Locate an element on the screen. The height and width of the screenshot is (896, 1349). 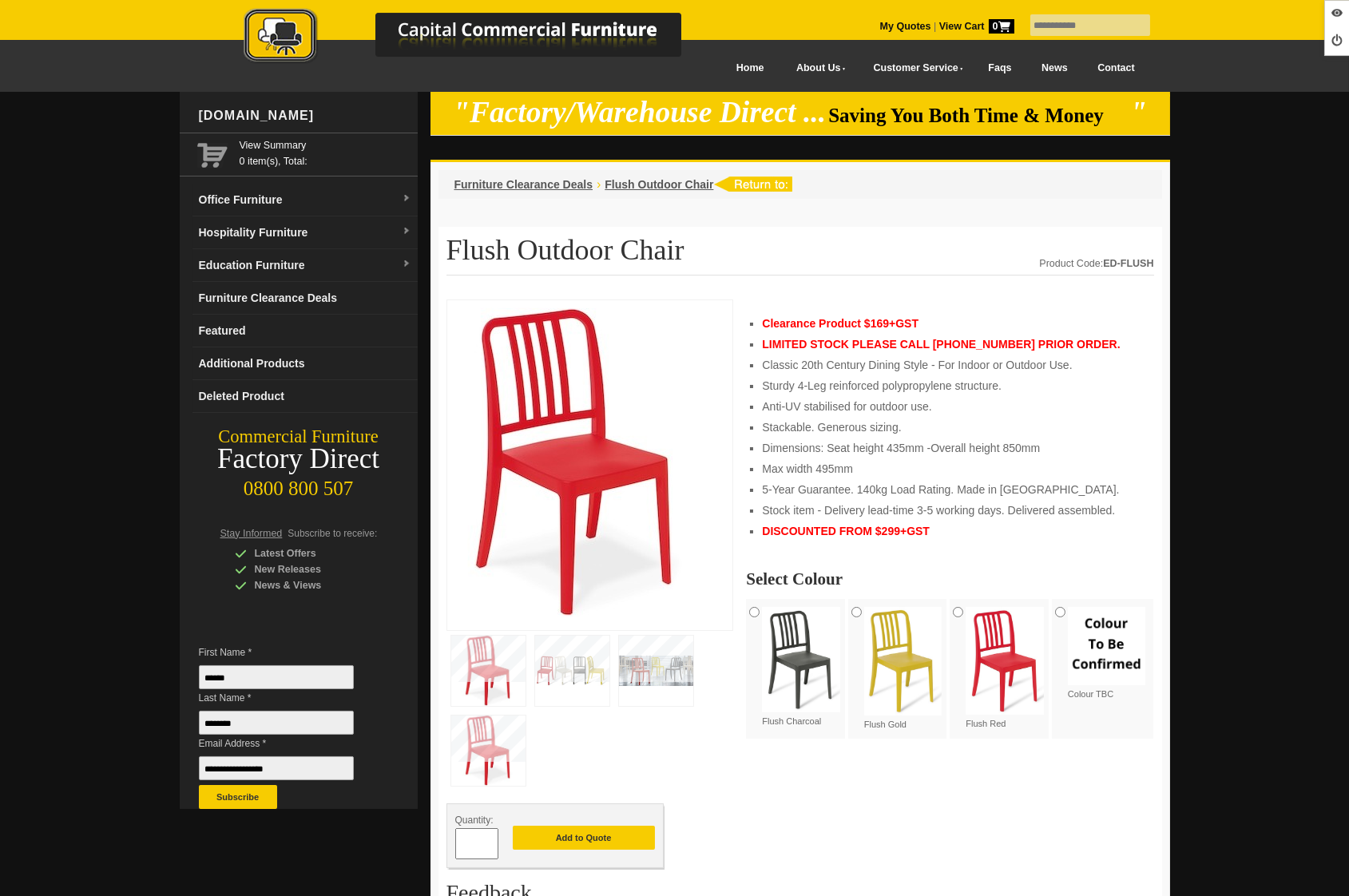
div: Latest Offers is located at coordinates (311, 554).